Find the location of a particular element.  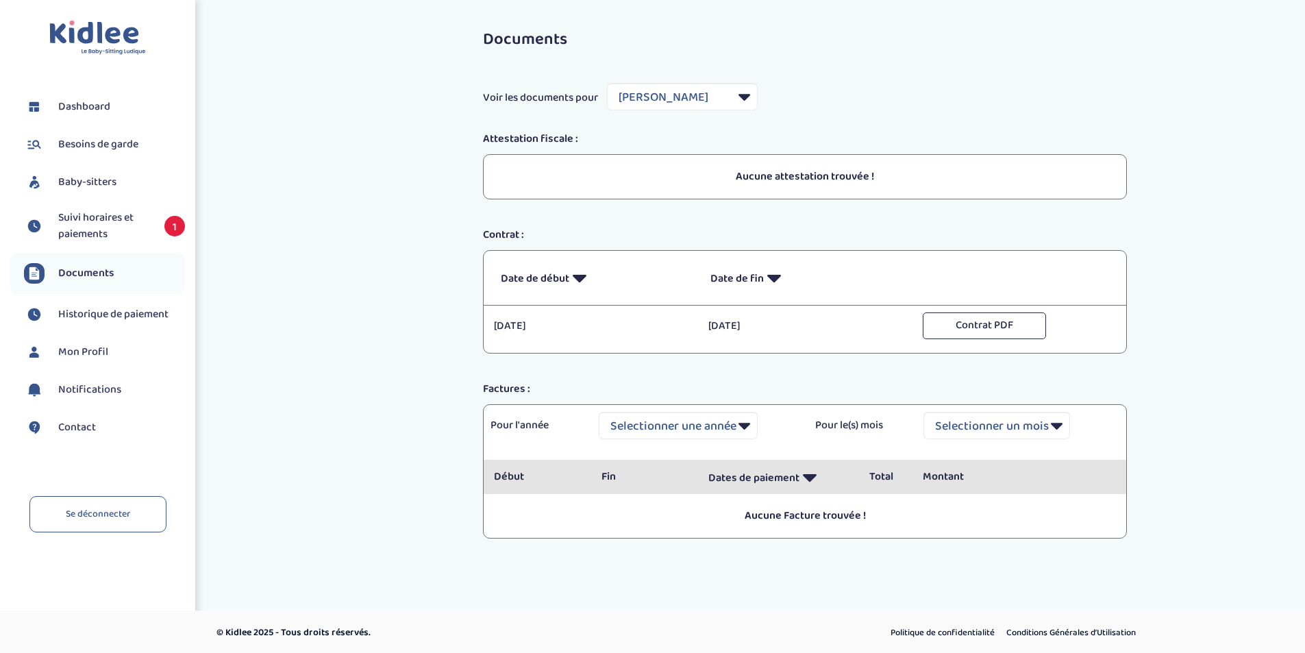

div: Factures : is located at coordinates (805, 389).